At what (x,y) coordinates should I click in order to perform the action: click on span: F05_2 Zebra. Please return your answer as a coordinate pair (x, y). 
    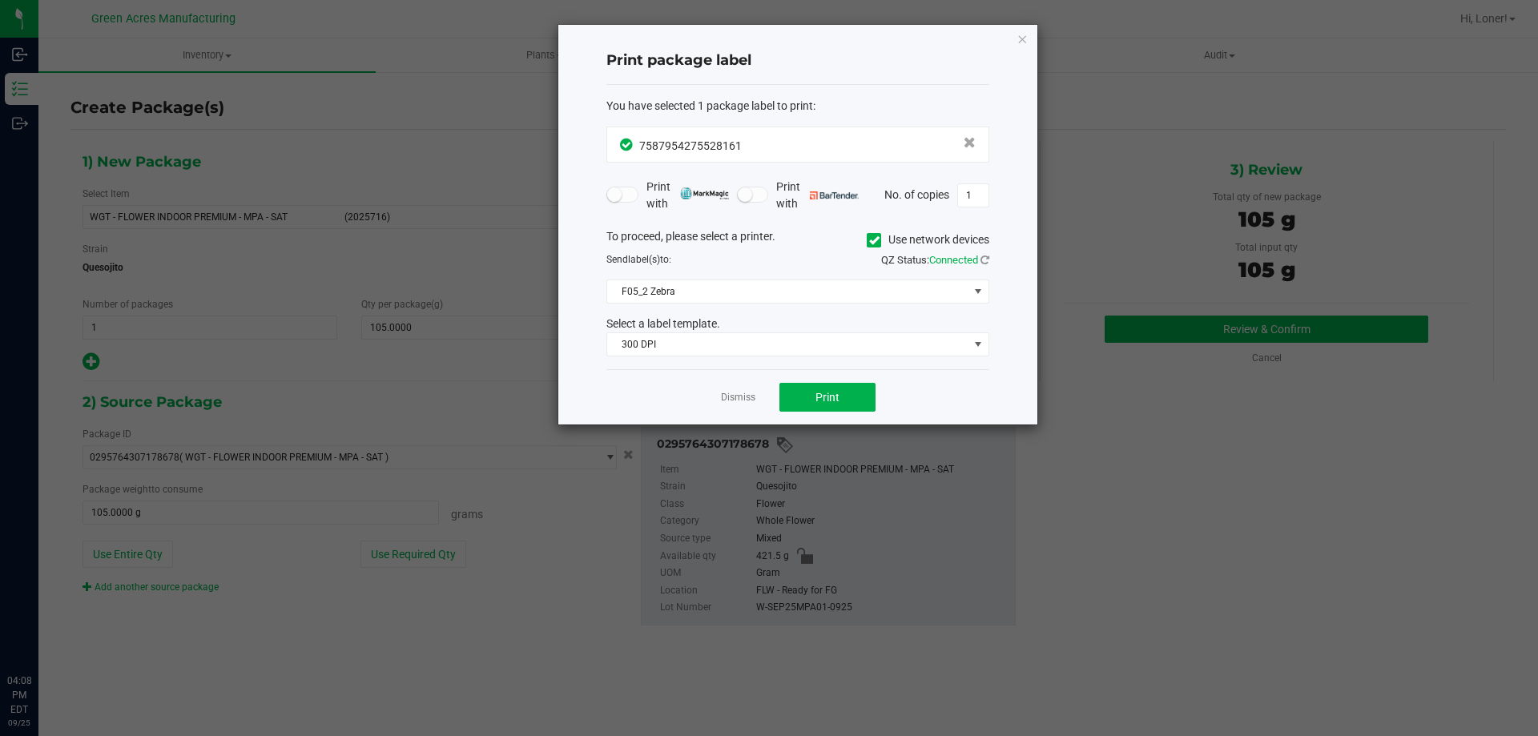
    Looking at the image, I should click on (787, 292).